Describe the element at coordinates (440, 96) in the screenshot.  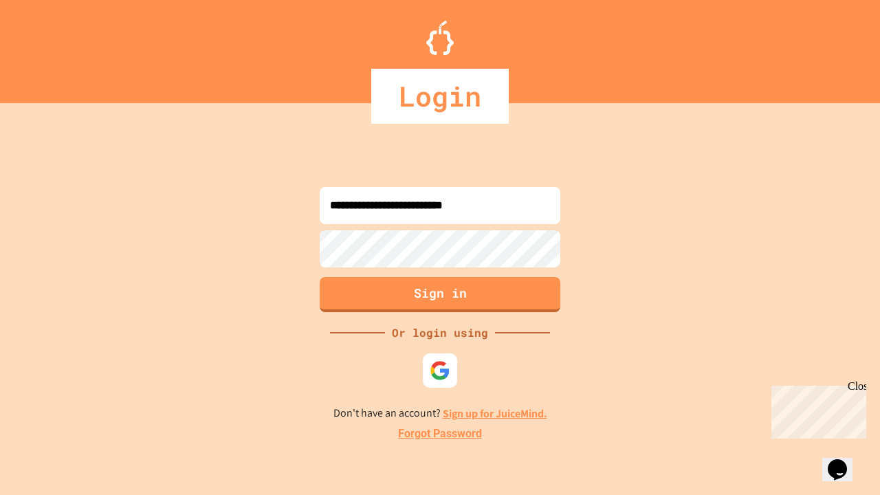
I see `div: Login` at that location.